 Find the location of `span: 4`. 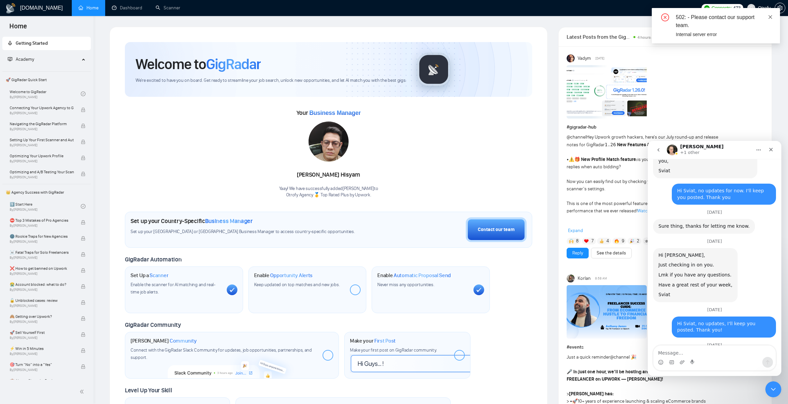

span: 4 is located at coordinates (608, 241).